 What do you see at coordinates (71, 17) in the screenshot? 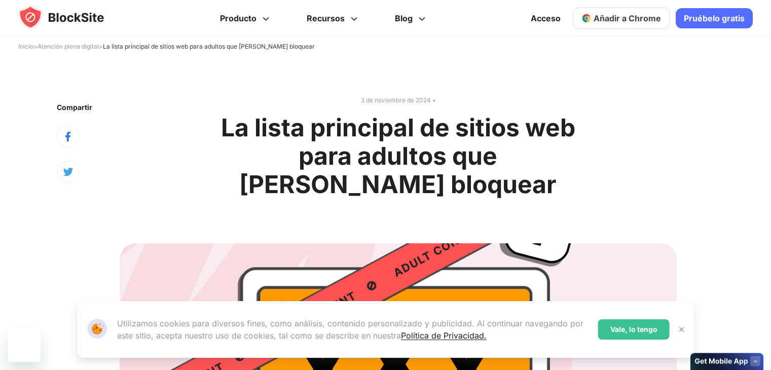
I see `img: blocksite-icon.5d769676.svg` at bounding box center [71, 17].